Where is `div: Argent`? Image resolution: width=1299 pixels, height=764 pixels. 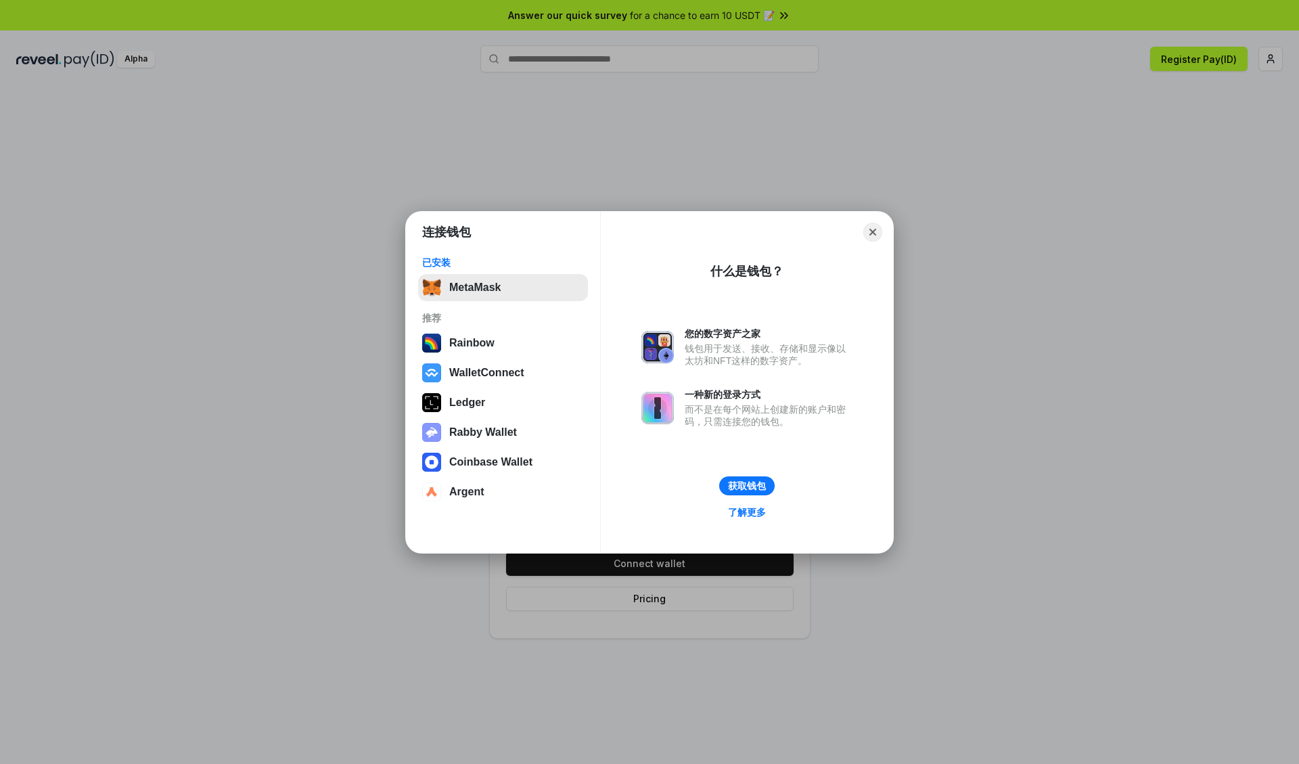
div: Argent is located at coordinates (467, 492).